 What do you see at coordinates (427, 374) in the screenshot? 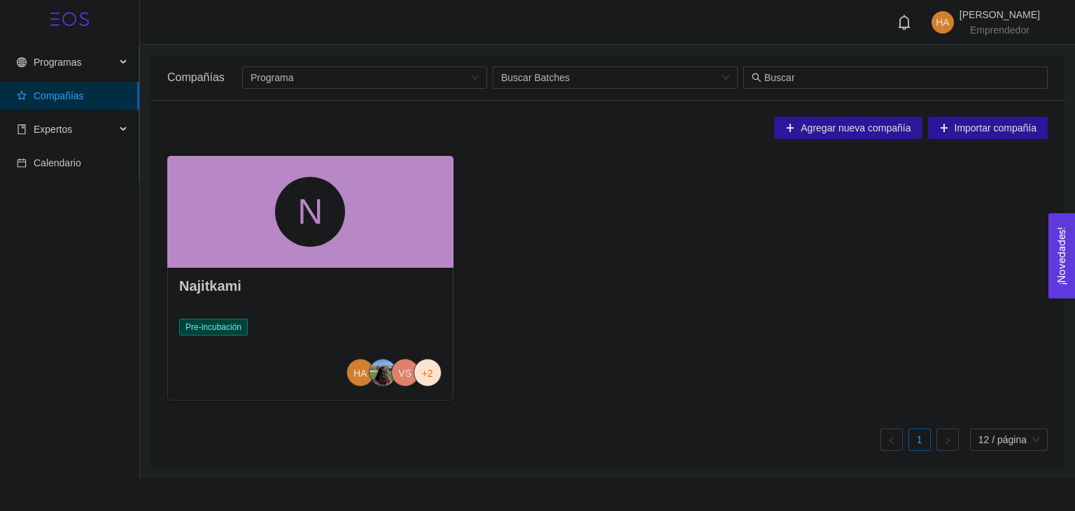
I see `span: +2` at bounding box center [427, 374].